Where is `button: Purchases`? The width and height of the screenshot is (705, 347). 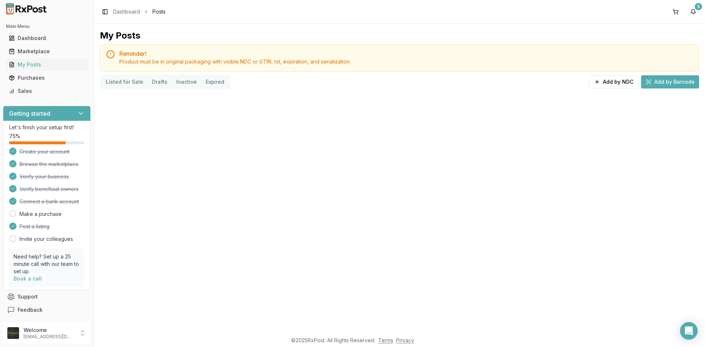 button: Purchases is located at coordinates (47, 78).